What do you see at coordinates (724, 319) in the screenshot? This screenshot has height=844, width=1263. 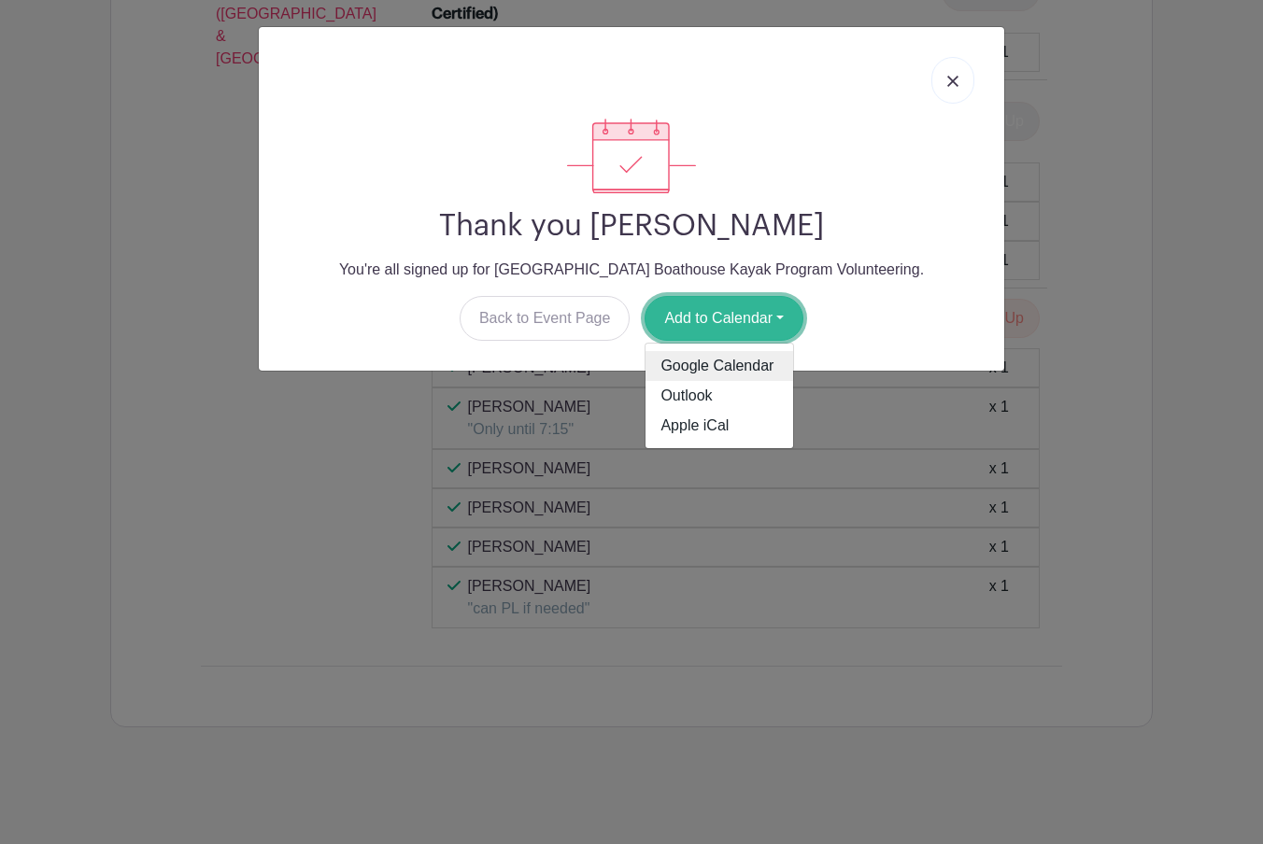 I see `button: Add to Calendar` at bounding box center [724, 319].